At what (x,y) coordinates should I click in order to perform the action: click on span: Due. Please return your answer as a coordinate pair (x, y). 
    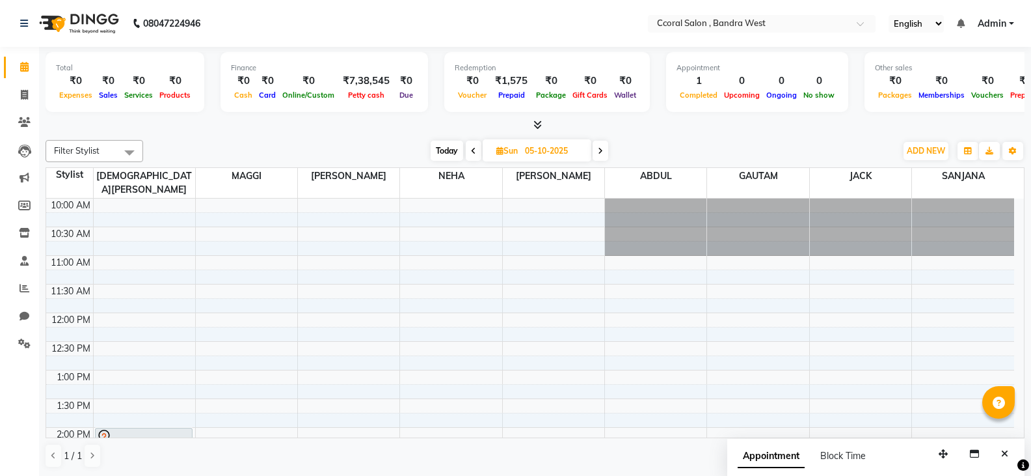
    Looking at the image, I should click on (406, 95).